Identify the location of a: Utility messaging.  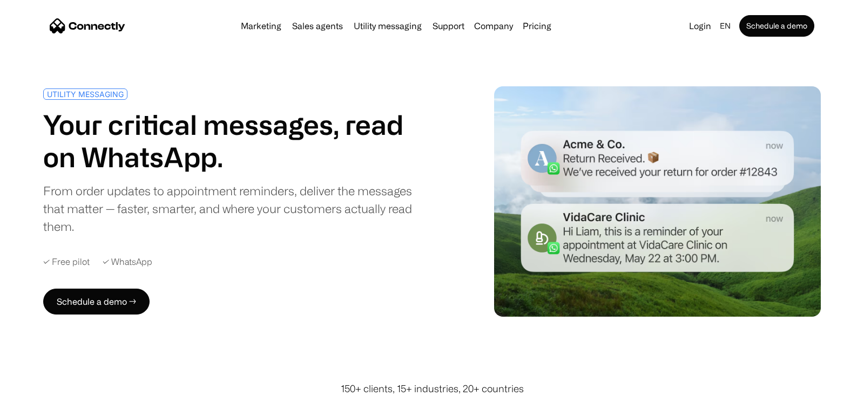
(388, 26).